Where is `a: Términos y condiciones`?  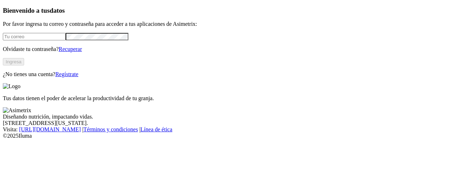 a: Términos y condiciones is located at coordinates (111, 129).